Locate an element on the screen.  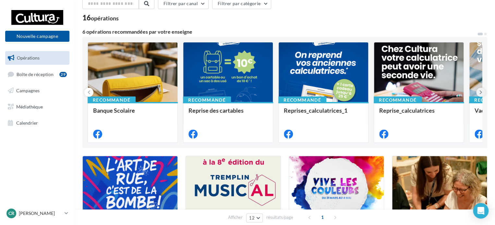
button: Nouvelle campagne is located at coordinates (37, 36).